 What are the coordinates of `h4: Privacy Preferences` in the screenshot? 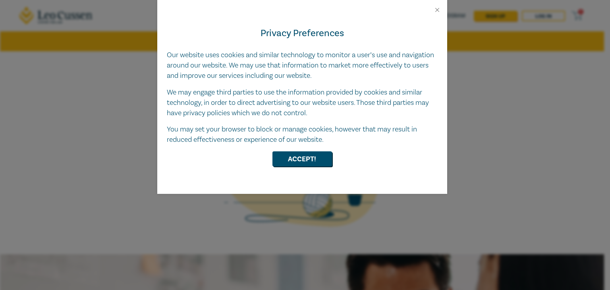 It's located at (302, 33).